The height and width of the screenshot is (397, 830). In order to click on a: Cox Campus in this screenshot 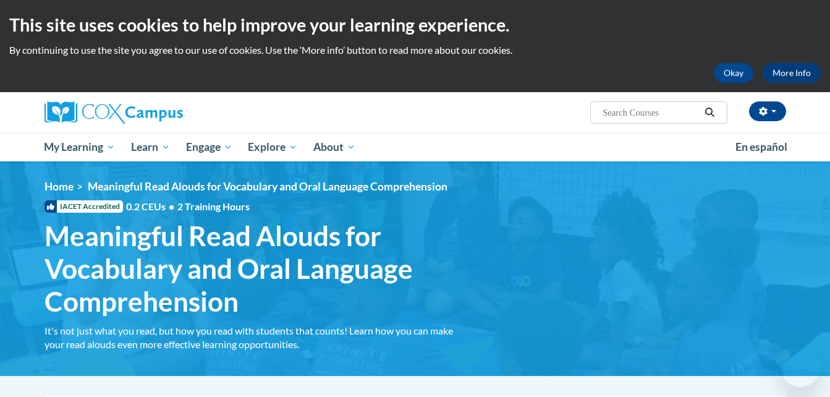, I will do `click(162, 112)`.